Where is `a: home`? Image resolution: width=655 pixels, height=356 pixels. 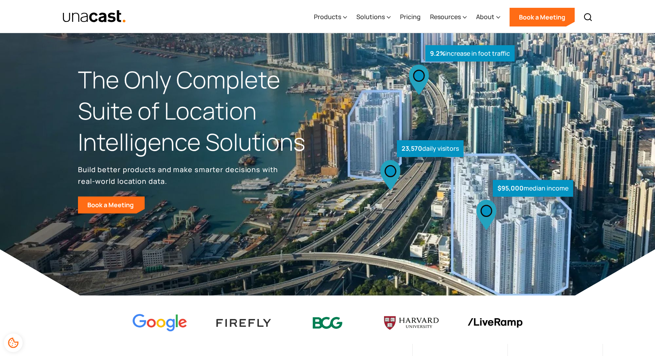
a: home is located at coordinates (94, 16).